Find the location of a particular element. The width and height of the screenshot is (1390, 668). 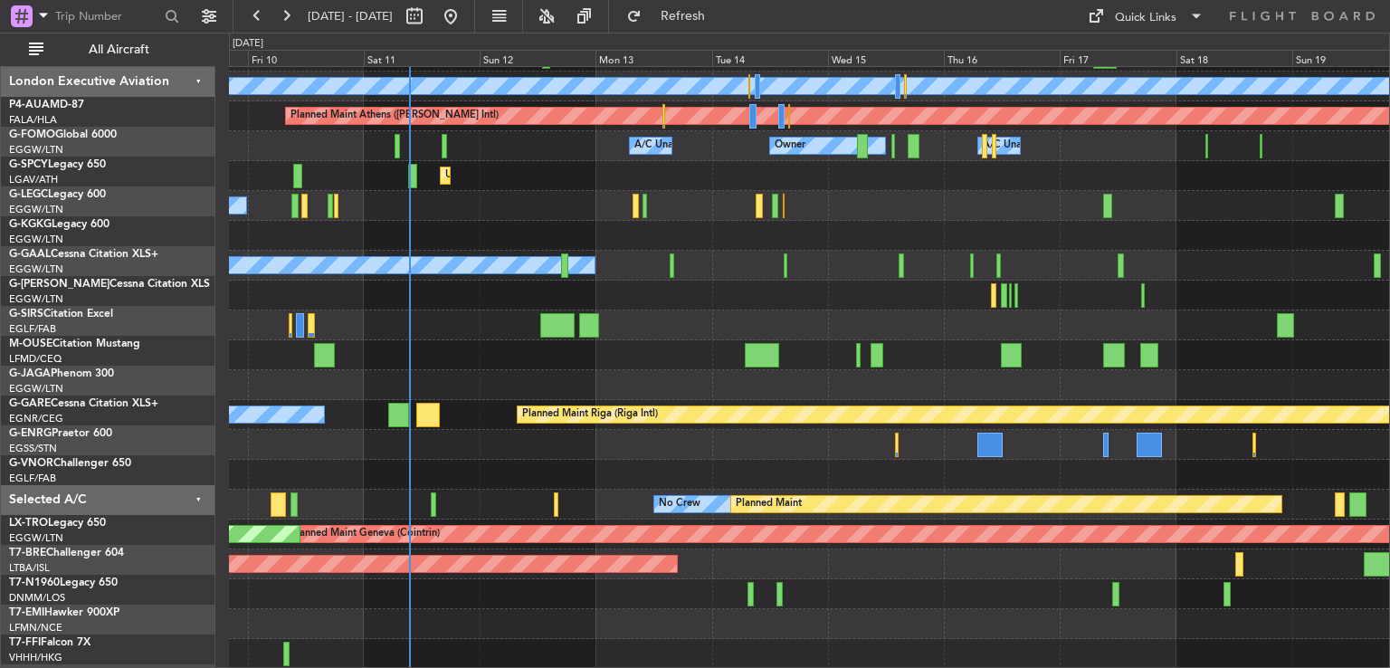

a: G-VNORChallenger 650 is located at coordinates (70, 463).